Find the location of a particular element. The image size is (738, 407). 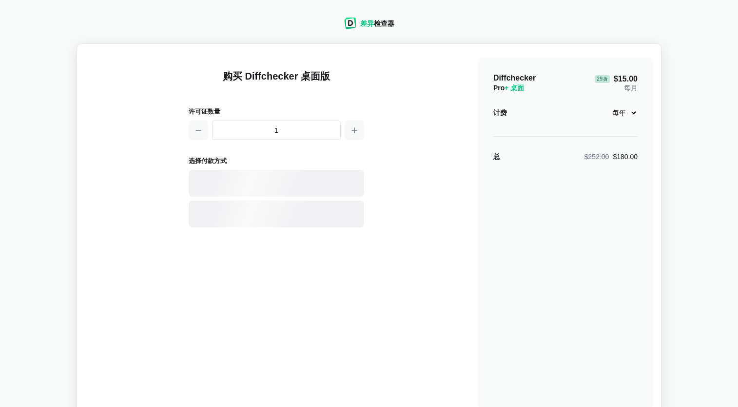

span: Diffchecker is located at coordinates (514, 78).